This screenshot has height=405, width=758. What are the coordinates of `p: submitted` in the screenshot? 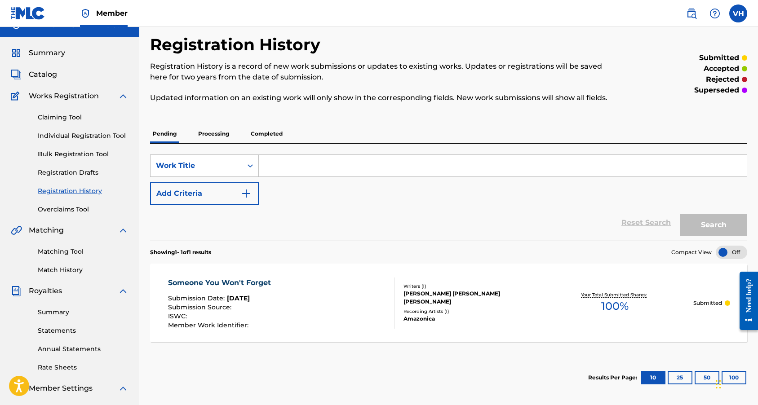 It's located at (718, 58).